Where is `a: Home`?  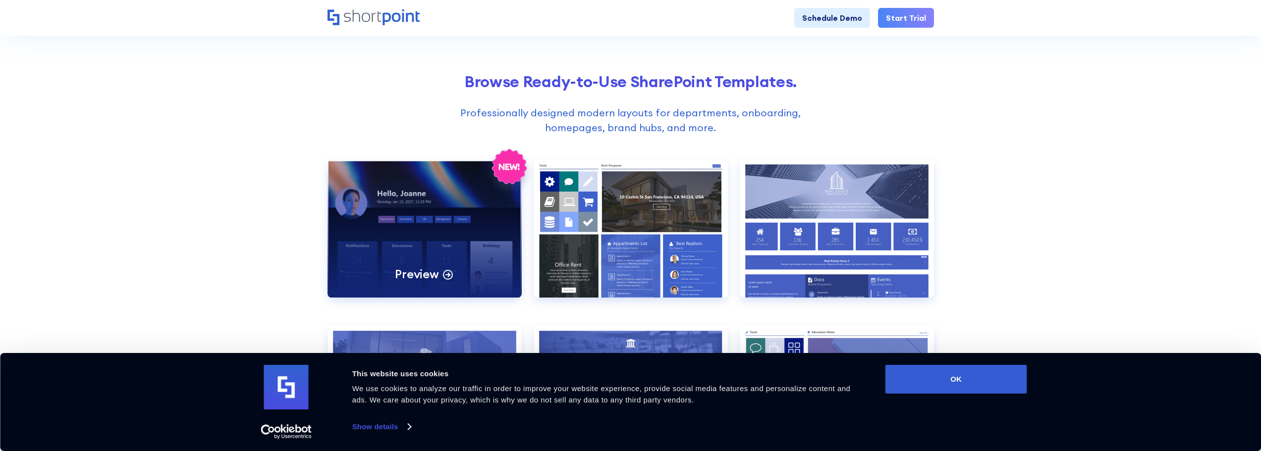
a: Home is located at coordinates (373, 18).